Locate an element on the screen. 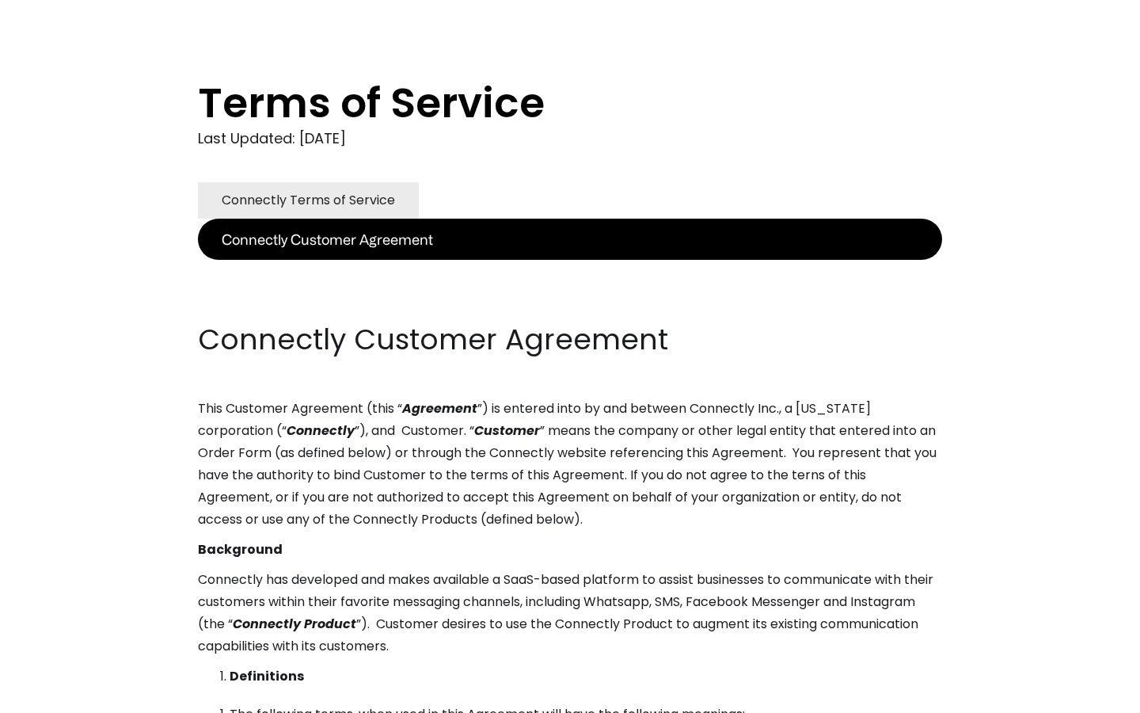  div: Connectly Terms of Service is located at coordinates (308, 200).